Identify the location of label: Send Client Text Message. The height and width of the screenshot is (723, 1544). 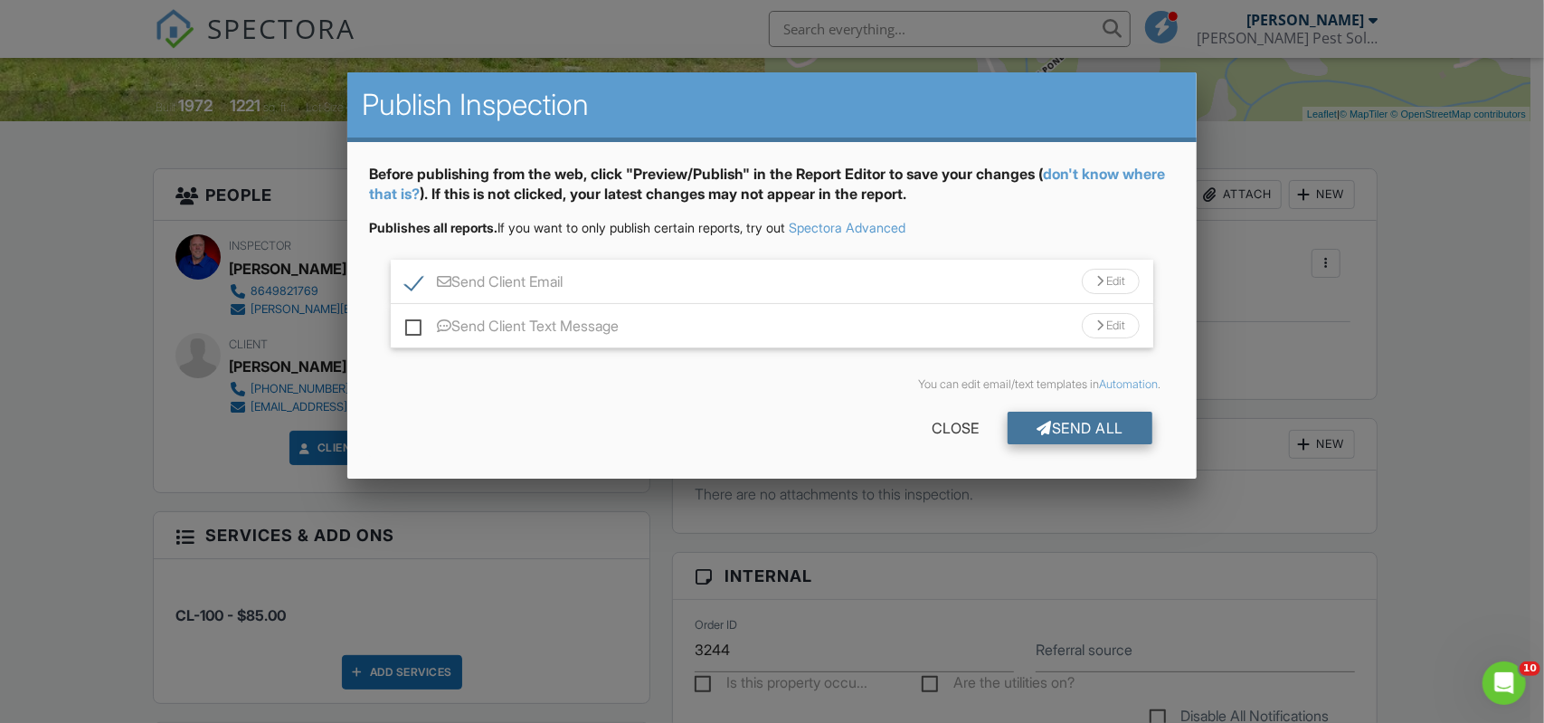
(512, 328).